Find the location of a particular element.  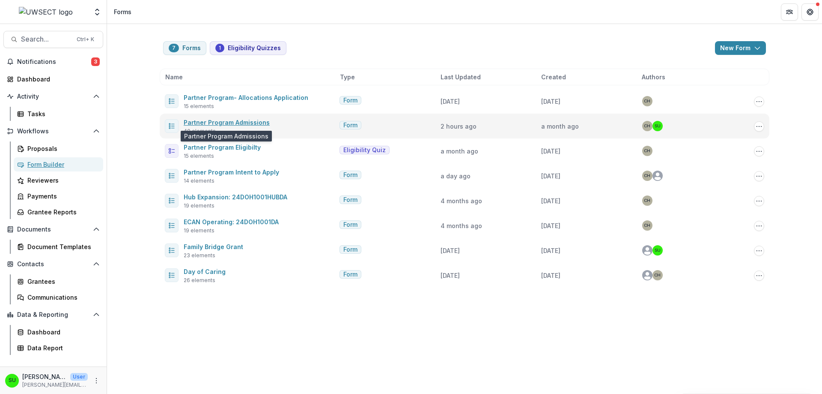

span: Workflows is located at coordinates (53, 131).